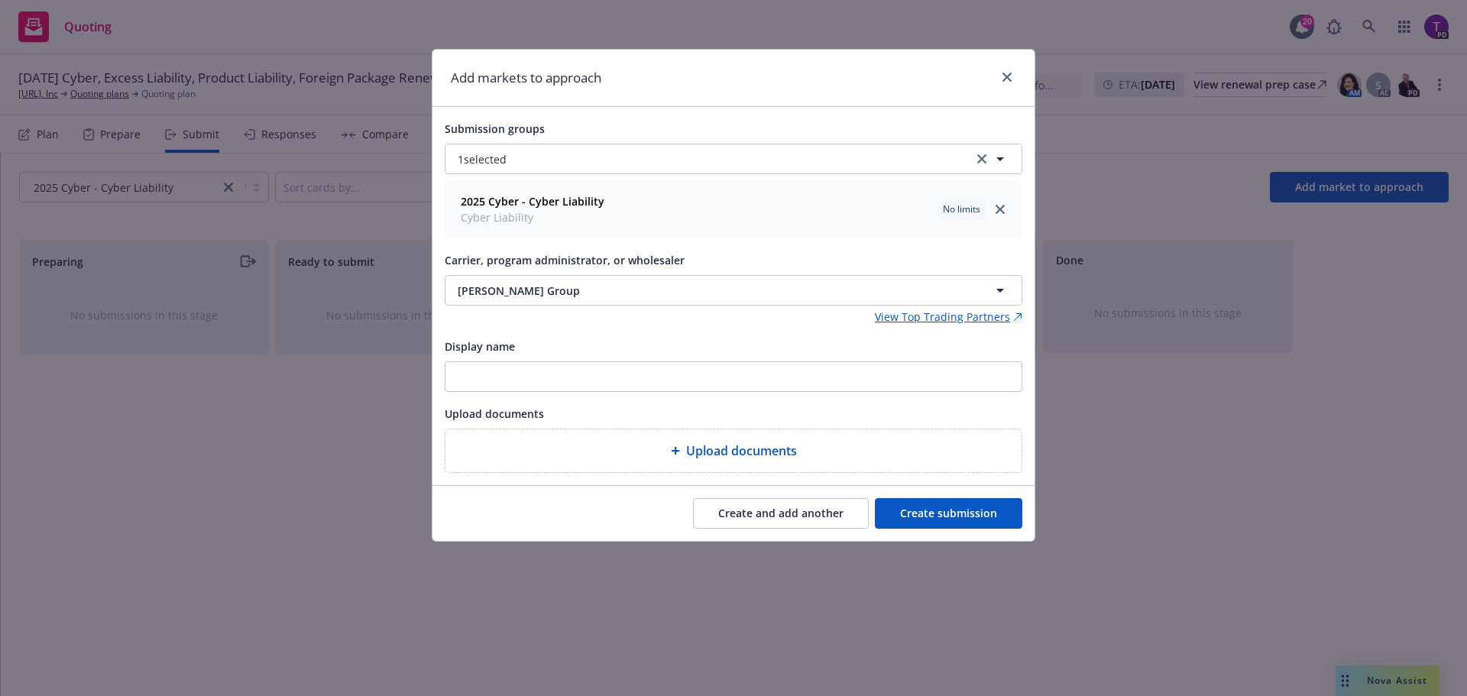 Image resolution: width=1467 pixels, height=696 pixels. Describe the element at coordinates (781, 513) in the screenshot. I see `button: Create and add another` at that location.